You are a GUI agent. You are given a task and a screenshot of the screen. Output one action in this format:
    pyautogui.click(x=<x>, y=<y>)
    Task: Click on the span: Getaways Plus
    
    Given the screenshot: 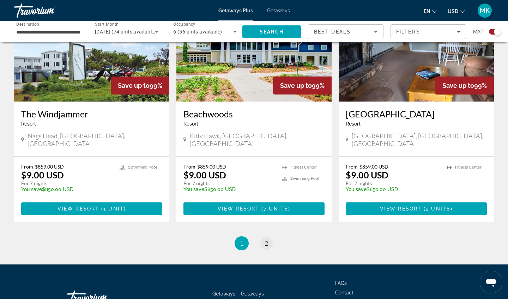 What is the action you would take?
    pyautogui.click(x=236, y=11)
    